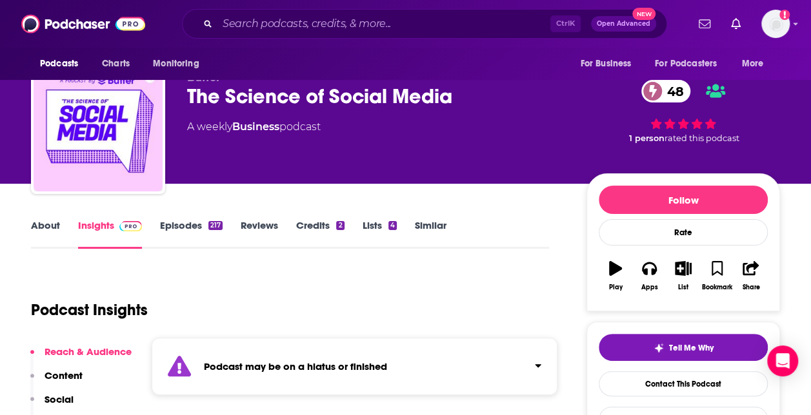  I want to click on a: About, so click(45, 234).